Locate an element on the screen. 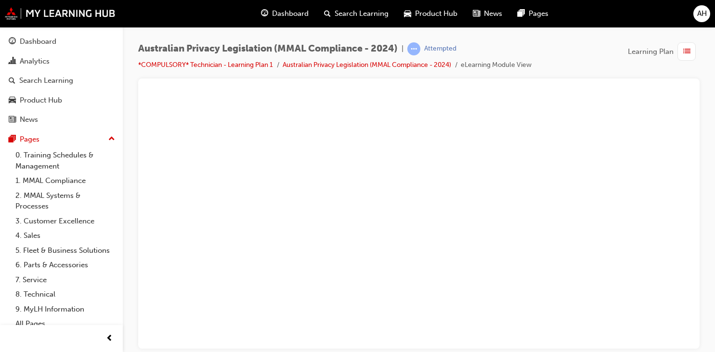  span: Australian Privacy Legislation (MMAL Compliance - 2024) is located at coordinates (268, 49).